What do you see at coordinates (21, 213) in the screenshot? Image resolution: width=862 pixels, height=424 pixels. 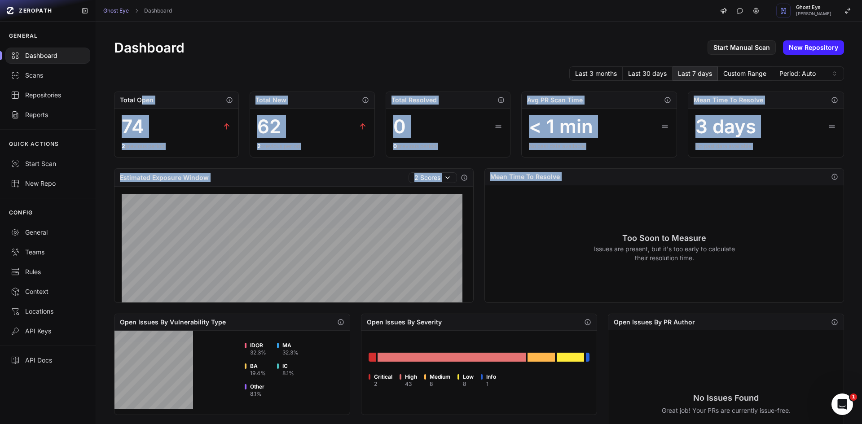 I see `p: CONFIG` at bounding box center [21, 213].